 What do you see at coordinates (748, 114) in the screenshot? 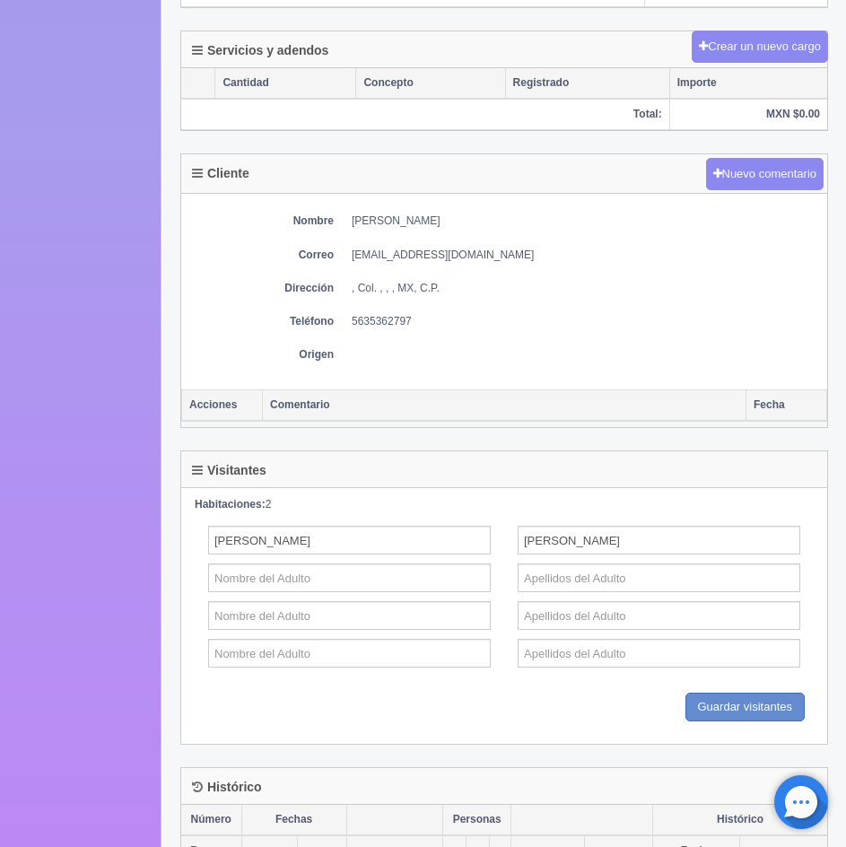
I see `th: MXN $0.00` at bounding box center [748, 114].